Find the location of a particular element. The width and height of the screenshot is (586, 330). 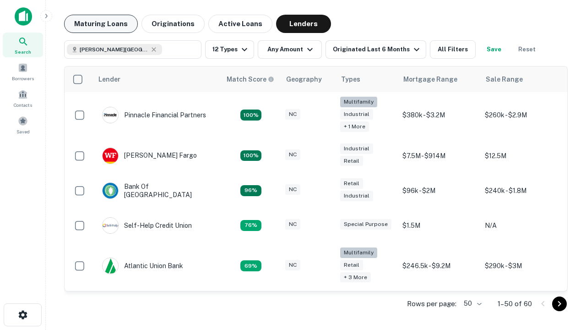

p: 1–50 of 60 is located at coordinates (515, 304).